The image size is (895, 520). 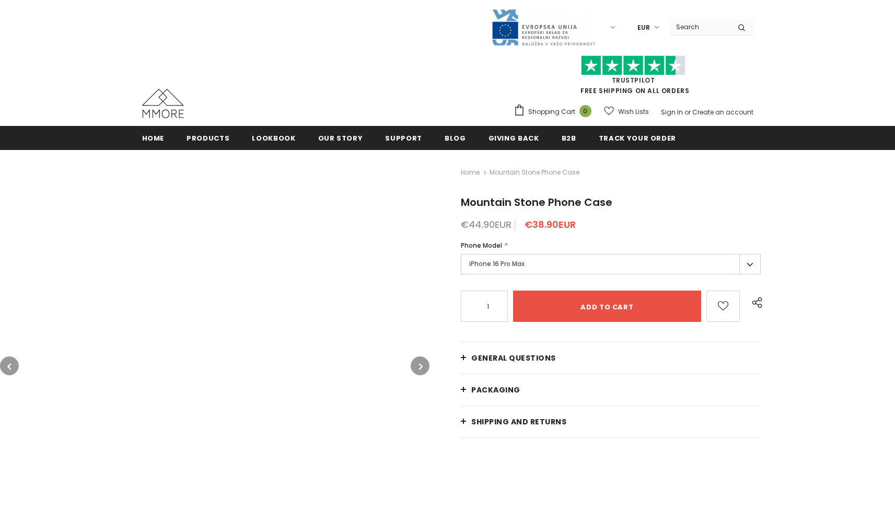 I want to click on span: B2B, so click(x=569, y=138).